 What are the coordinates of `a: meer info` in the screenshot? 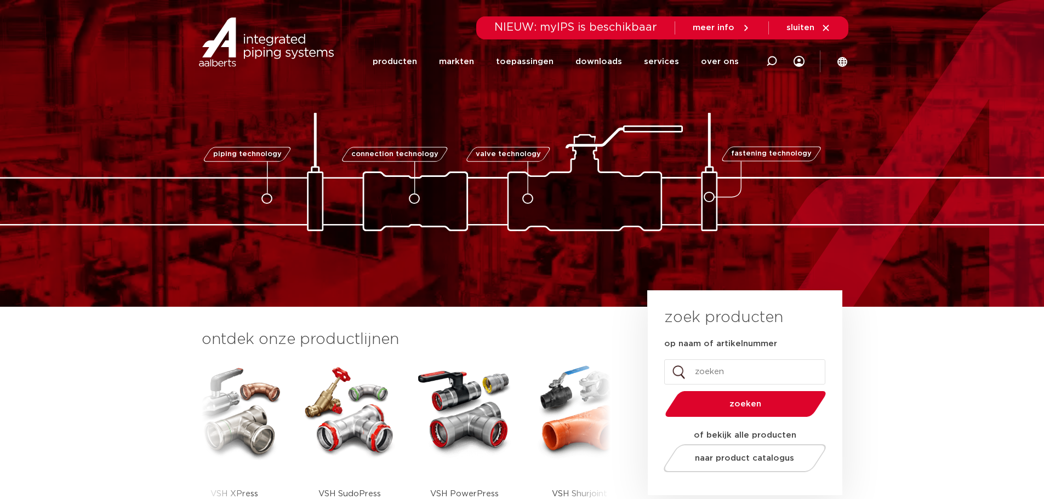 It's located at (722, 28).